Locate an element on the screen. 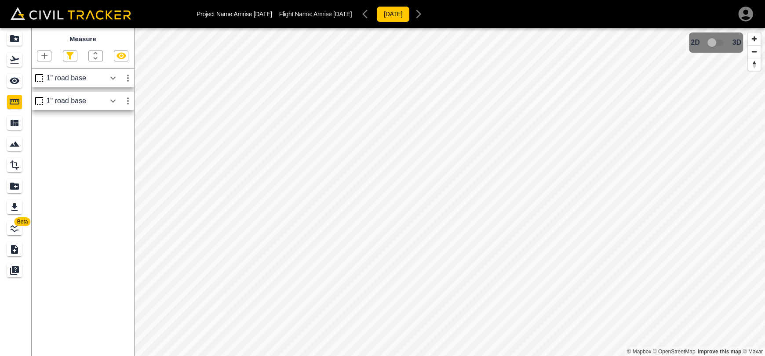  span: 2D is located at coordinates (695, 43).